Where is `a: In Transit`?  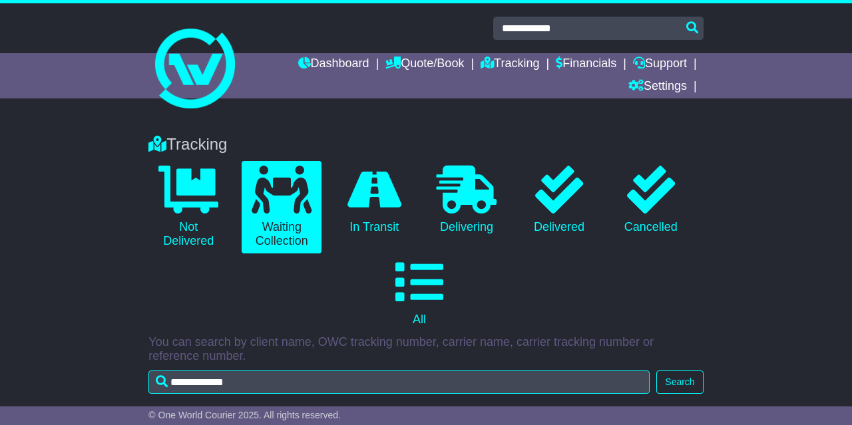 a: In Transit is located at coordinates (374, 200).